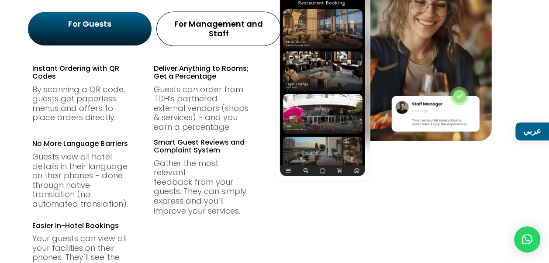  Describe the element at coordinates (80, 103) in the screenshot. I see `p: By scanning a QR code, guests get paperless menus and offers to place orders directly.` at that location.